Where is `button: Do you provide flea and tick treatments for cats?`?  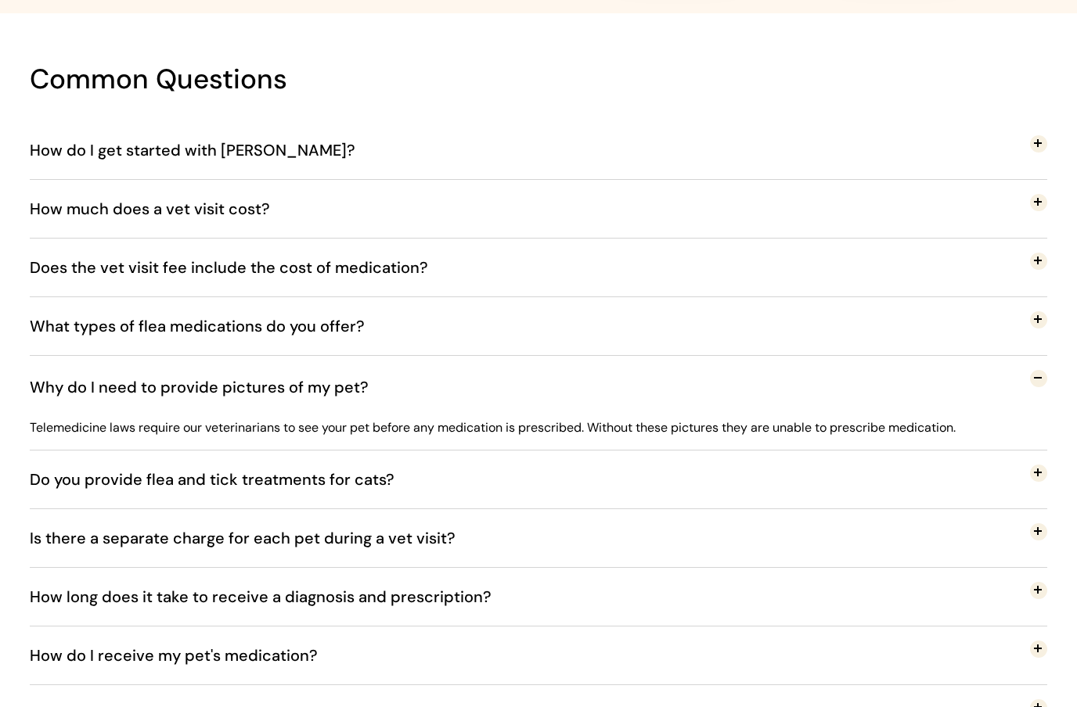
button: Do you provide flea and tick treatments for cats? is located at coordinates (538, 480).